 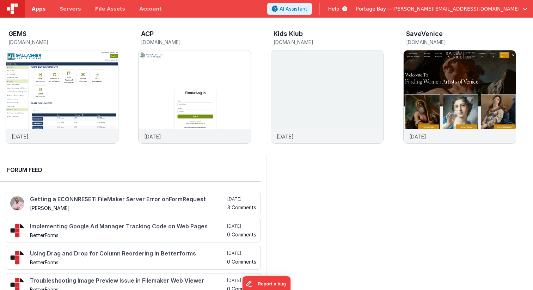 I want to click on h4: Implementing Google Ad Manager Tracking Code on Web Pages, so click(x=128, y=227).